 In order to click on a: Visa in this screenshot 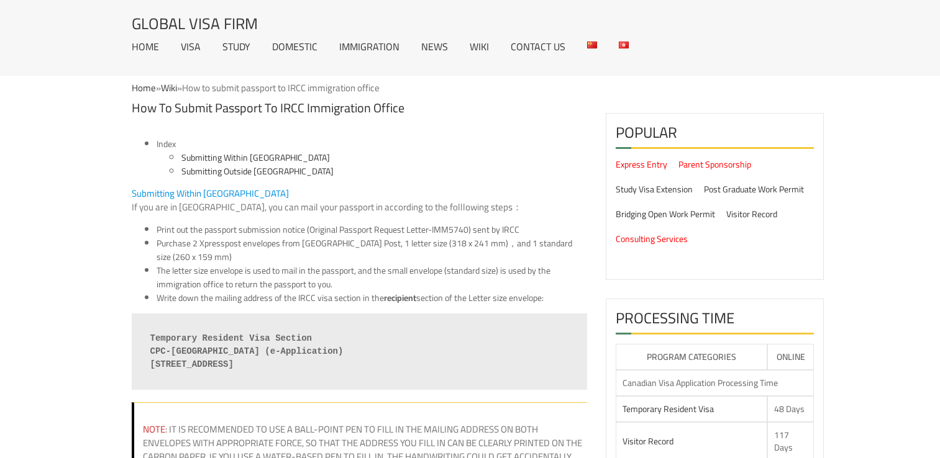, I will do `click(191, 47)`.